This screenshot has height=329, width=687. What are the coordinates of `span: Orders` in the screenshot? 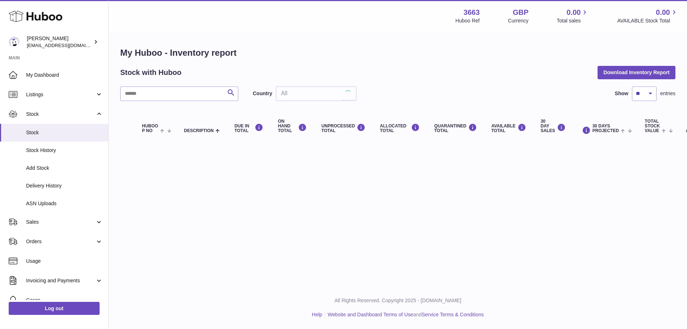 It's located at (61, 242).